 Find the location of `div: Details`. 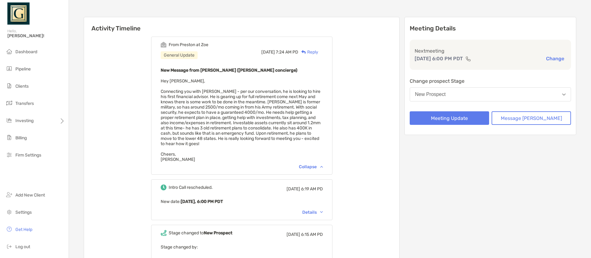

div: Details is located at coordinates (312, 212).